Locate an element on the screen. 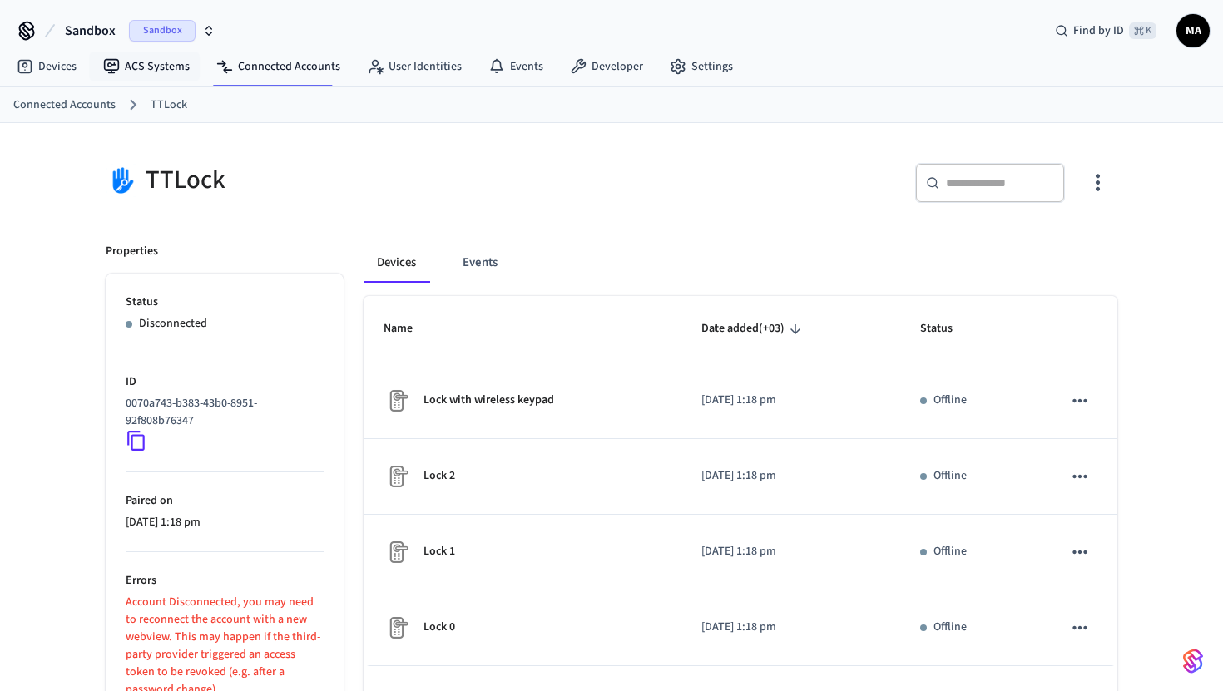  span: MA is located at coordinates (1193, 31).